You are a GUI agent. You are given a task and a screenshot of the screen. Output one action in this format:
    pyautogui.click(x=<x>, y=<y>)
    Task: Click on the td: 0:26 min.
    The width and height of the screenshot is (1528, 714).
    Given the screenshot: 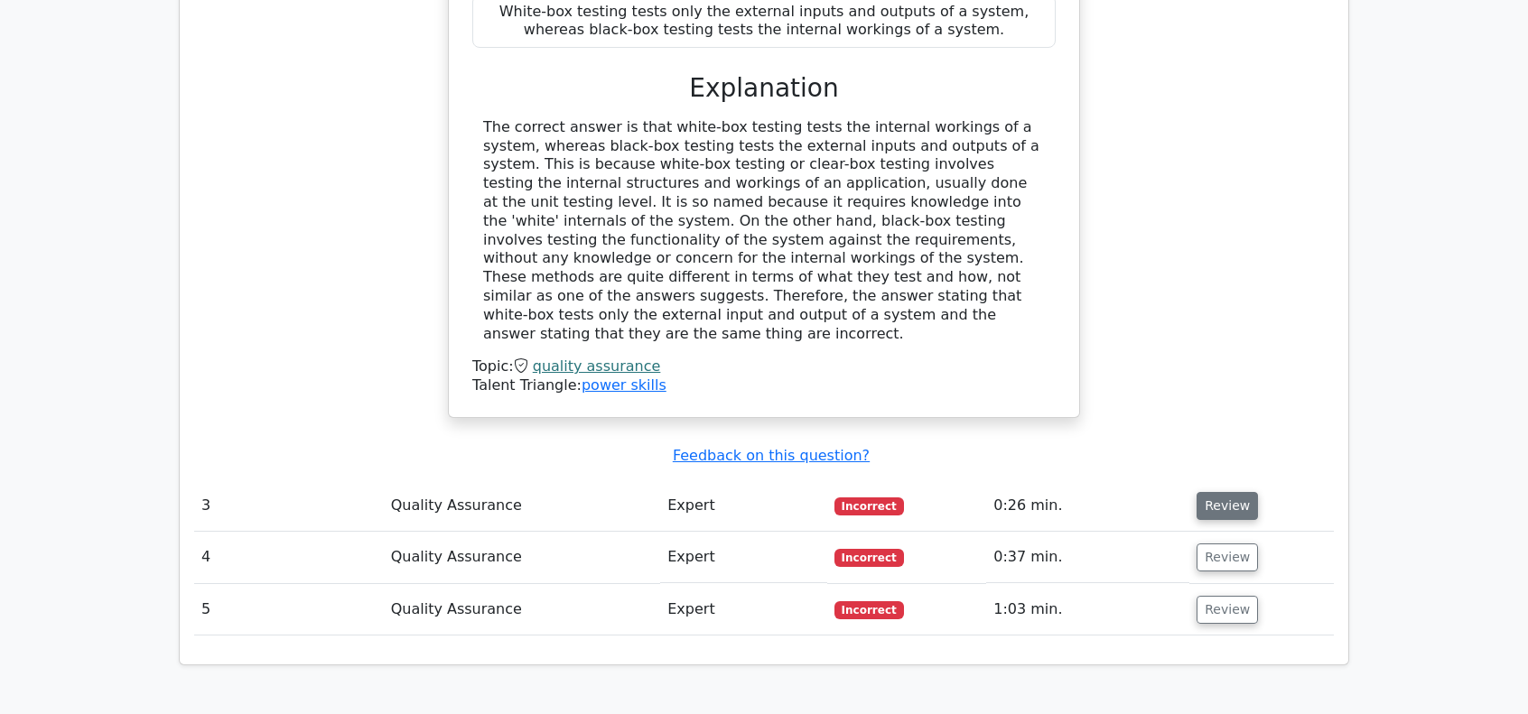 What is the action you would take?
    pyautogui.click(x=1088, y=506)
    